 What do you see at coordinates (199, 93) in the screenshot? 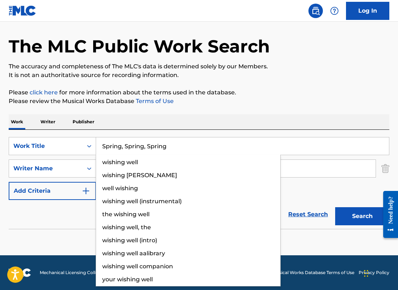
I see `p: Please for more information about the terms used in the database.` at bounding box center [199, 93].